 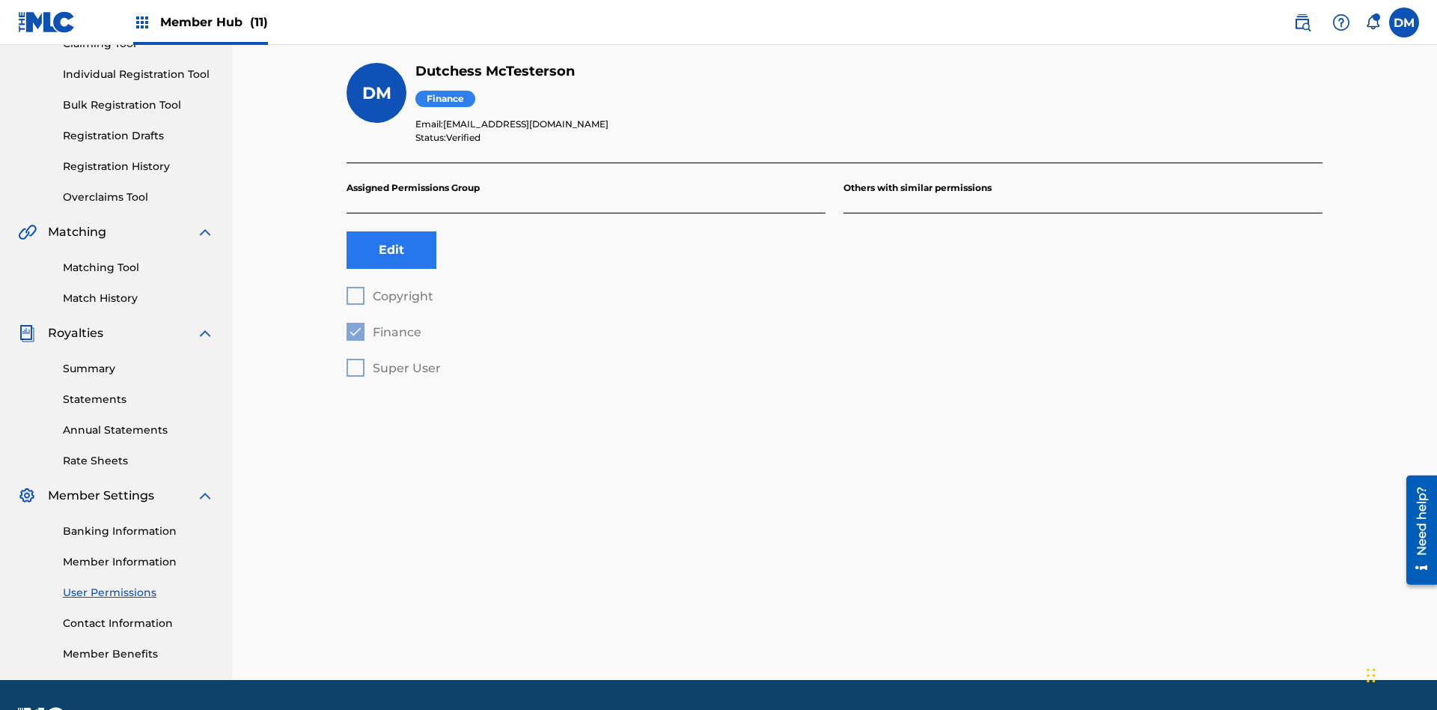 What do you see at coordinates (27, 232) in the screenshot?
I see `img: Matching` at bounding box center [27, 232].